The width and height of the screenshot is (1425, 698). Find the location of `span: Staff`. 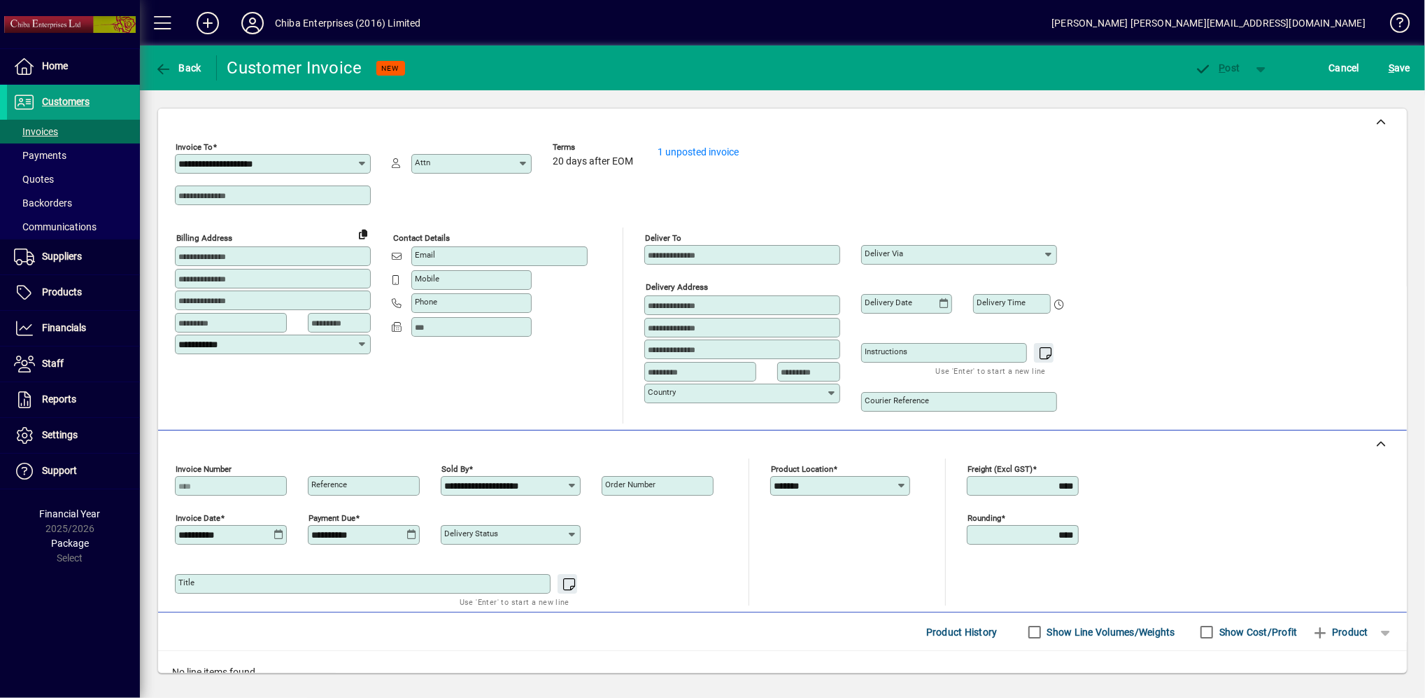

span: Staff is located at coordinates (52, 363).